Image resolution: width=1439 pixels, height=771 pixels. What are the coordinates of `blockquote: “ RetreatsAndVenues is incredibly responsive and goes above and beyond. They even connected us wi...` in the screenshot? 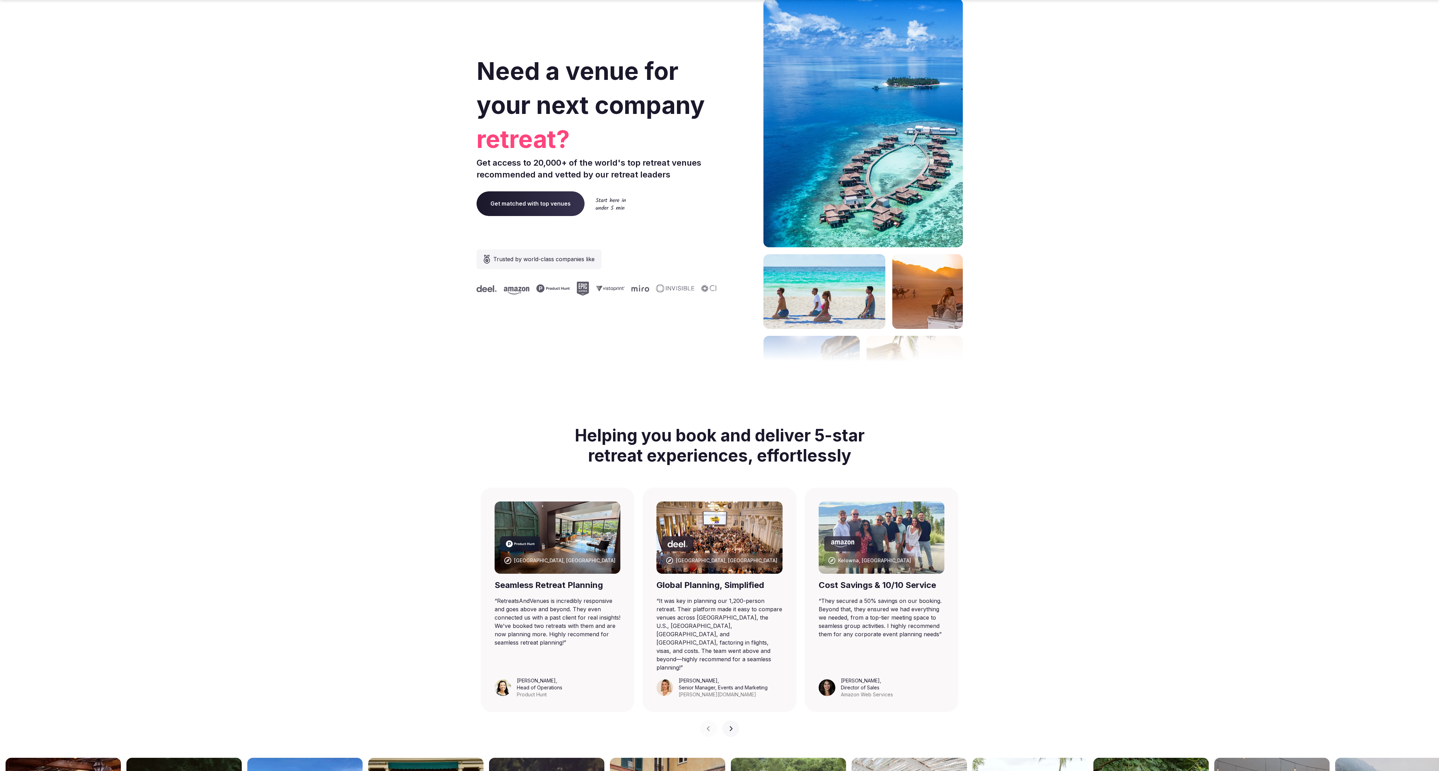 It's located at (558, 622).